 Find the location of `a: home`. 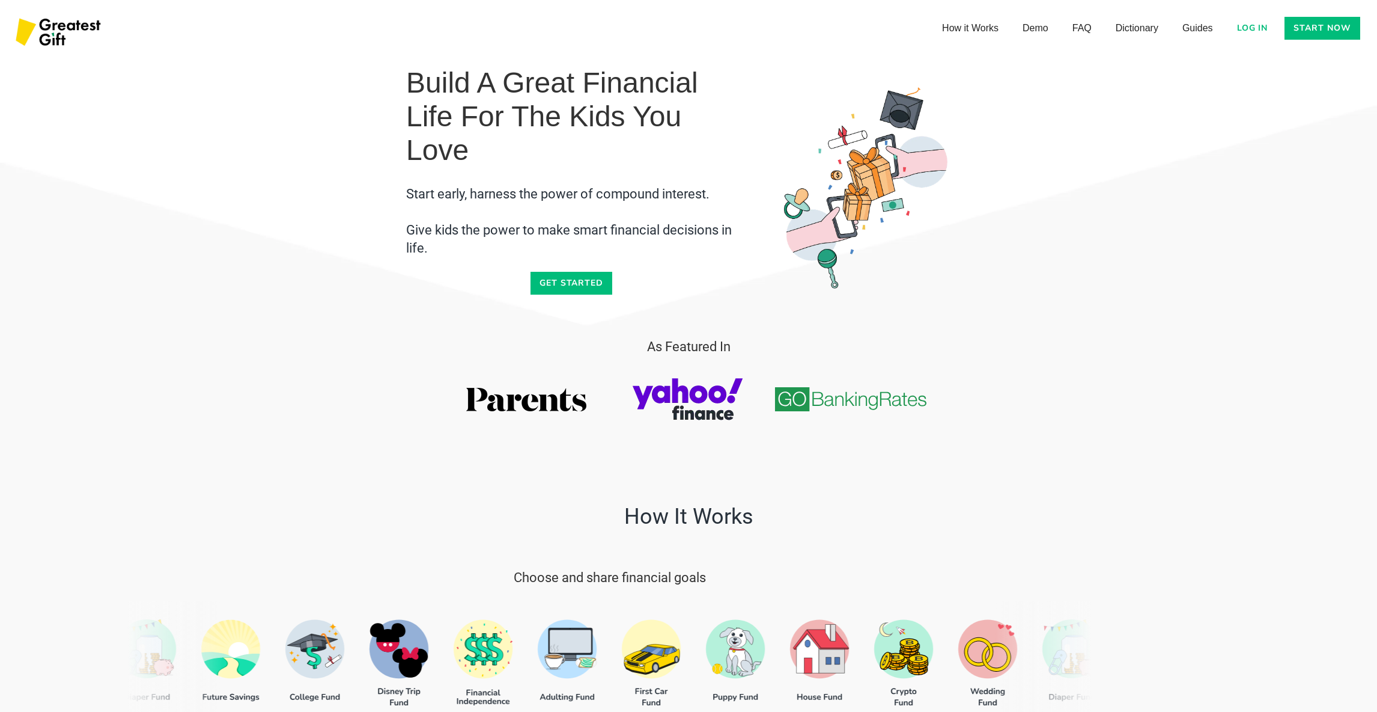

a: home is located at coordinates (59, 33).